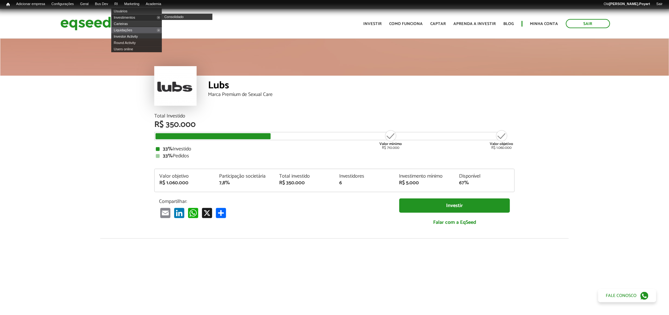 The image size is (669, 315). What do you see at coordinates (305, 176) in the screenshot?
I see `div: Total investido` at bounding box center [305, 176].